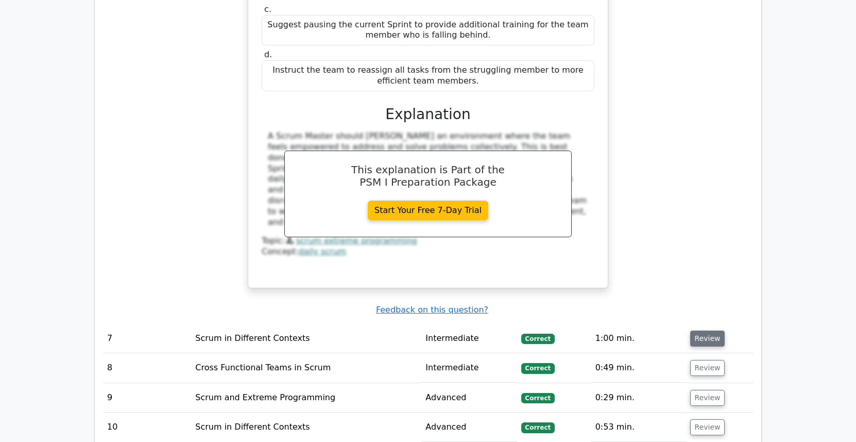  What do you see at coordinates (432, 309) in the screenshot?
I see `u: Feedback on this question?` at bounding box center [432, 309].